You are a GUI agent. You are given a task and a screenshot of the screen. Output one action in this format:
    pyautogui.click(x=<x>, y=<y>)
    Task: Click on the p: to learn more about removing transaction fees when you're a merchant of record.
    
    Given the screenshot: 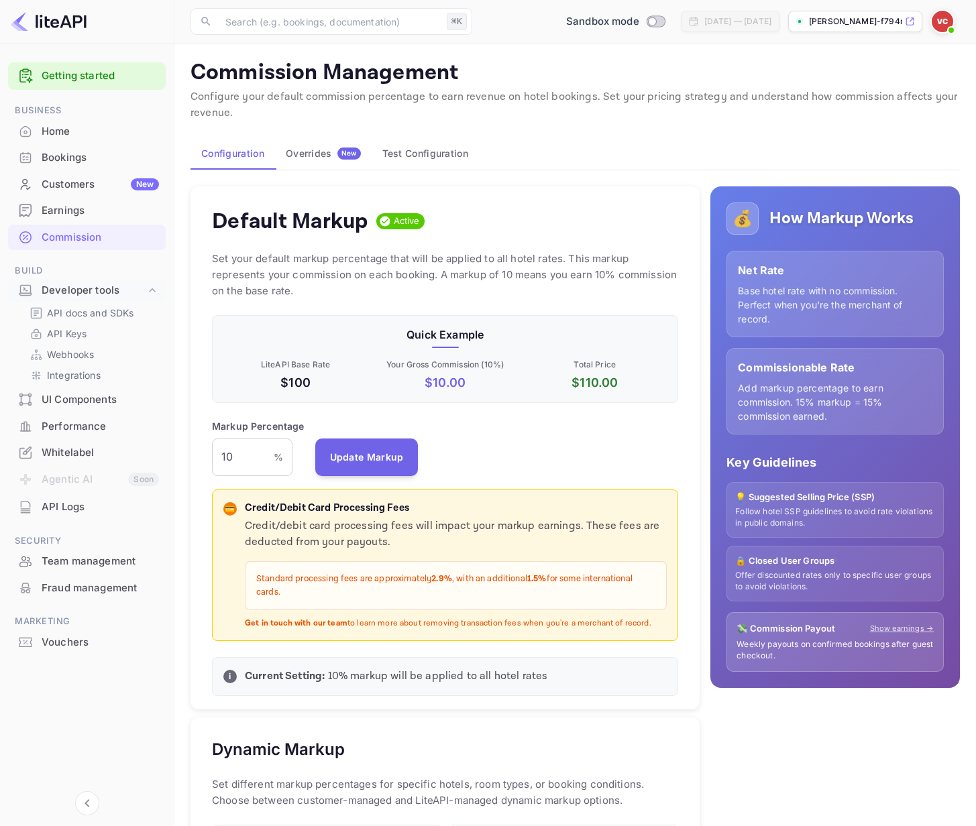 What is the action you would take?
    pyautogui.click(x=455, y=624)
    